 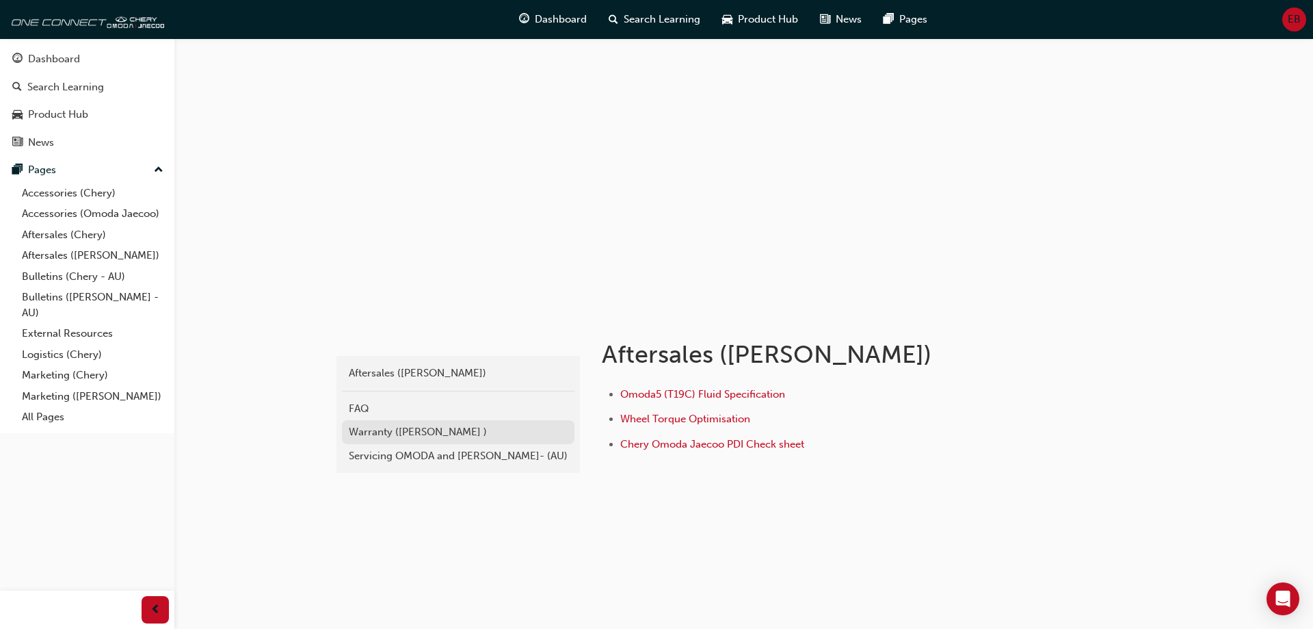 What do you see at coordinates (760, 19) in the screenshot?
I see `a: car-iconProduct Hub` at bounding box center [760, 19].